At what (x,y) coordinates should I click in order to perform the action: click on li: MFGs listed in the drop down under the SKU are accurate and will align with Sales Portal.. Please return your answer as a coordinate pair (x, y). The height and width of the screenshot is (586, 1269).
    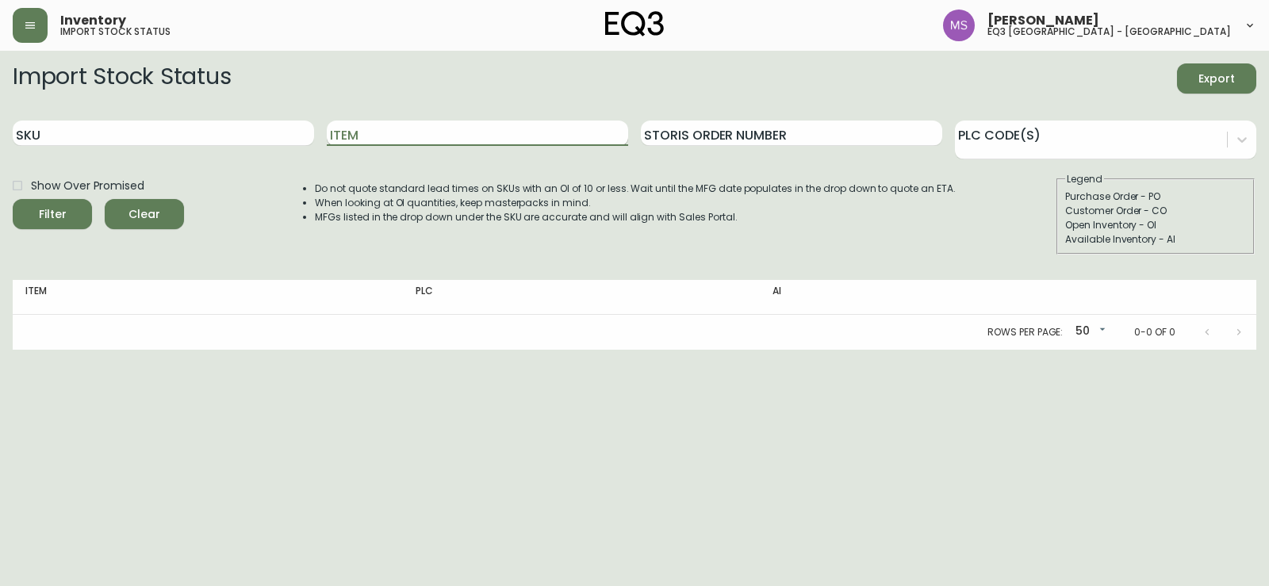
    Looking at the image, I should click on (635, 217).